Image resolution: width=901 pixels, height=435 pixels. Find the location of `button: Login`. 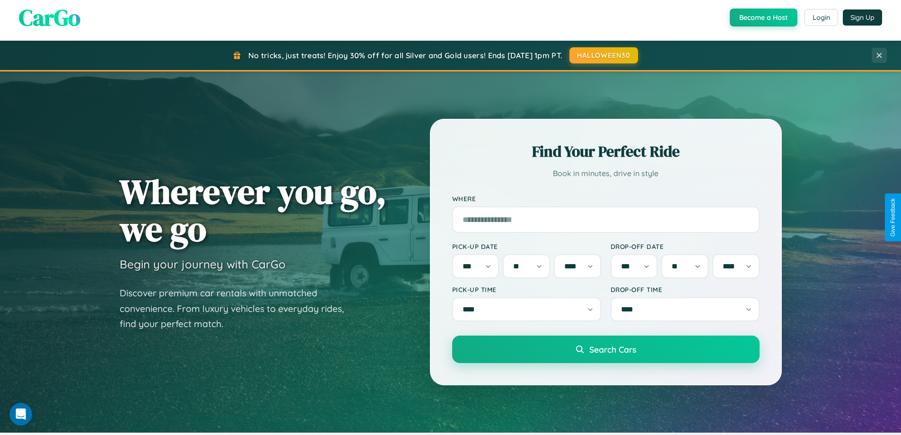

button: Login is located at coordinates (821, 18).